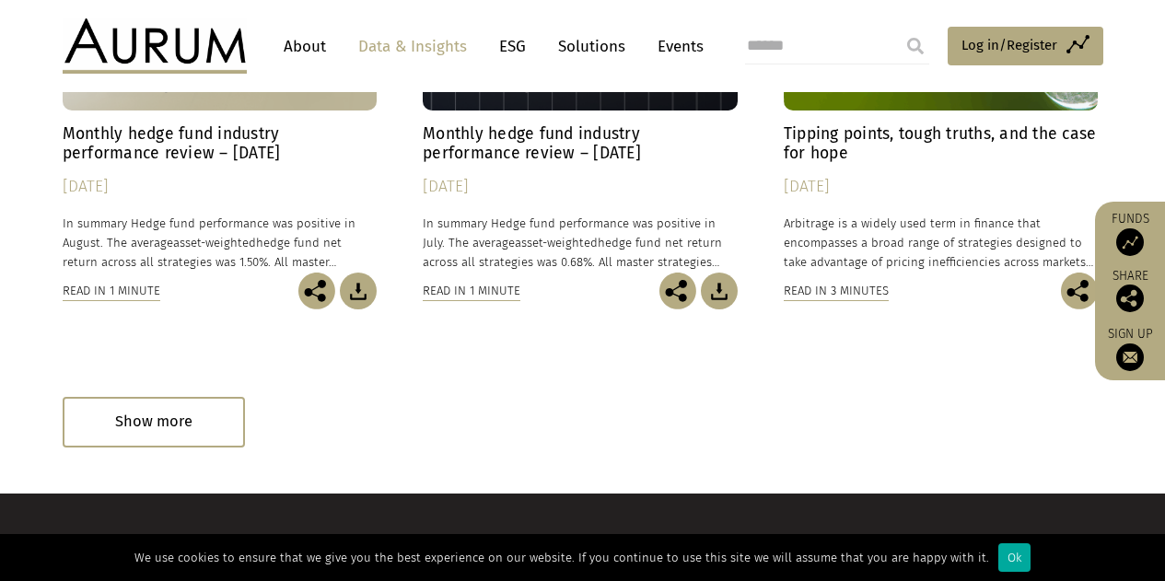 The width and height of the screenshot is (1165, 581). Describe the element at coordinates (1130, 242) in the screenshot. I see `img: Access Funds` at that location.